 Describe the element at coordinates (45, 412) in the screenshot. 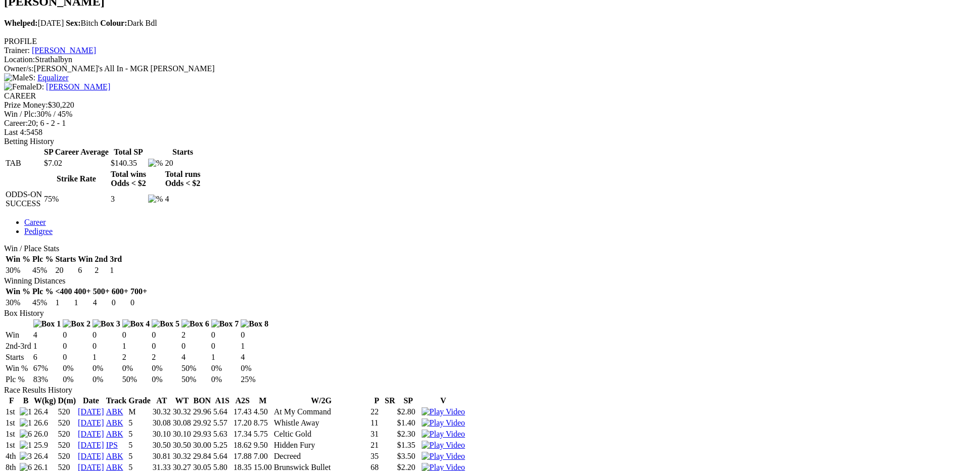

I see `td: 26.4` at that location.